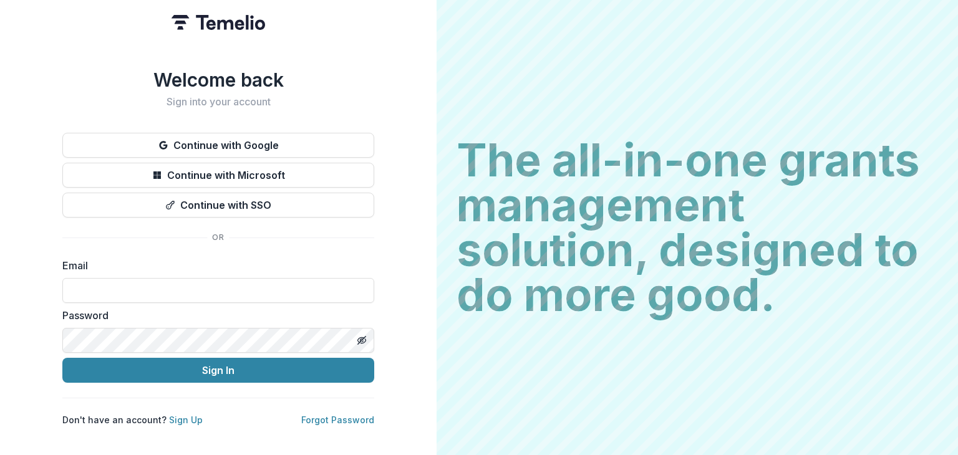 The height and width of the screenshot is (455, 958). What do you see at coordinates (218, 370) in the screenshot?
I see `button: Sign In` at bounding box center [218, 370].